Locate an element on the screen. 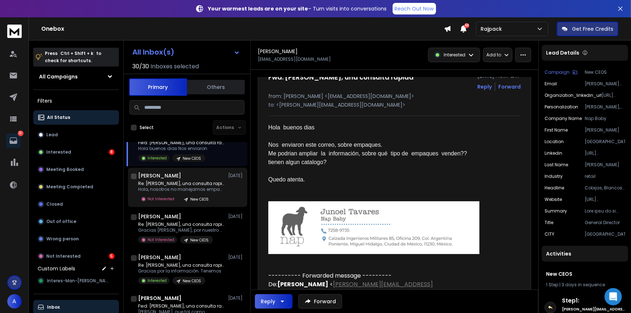 The height and width of the screenshot is (313, 631). button: Not Interested5 is located at coordinates (76, 256).